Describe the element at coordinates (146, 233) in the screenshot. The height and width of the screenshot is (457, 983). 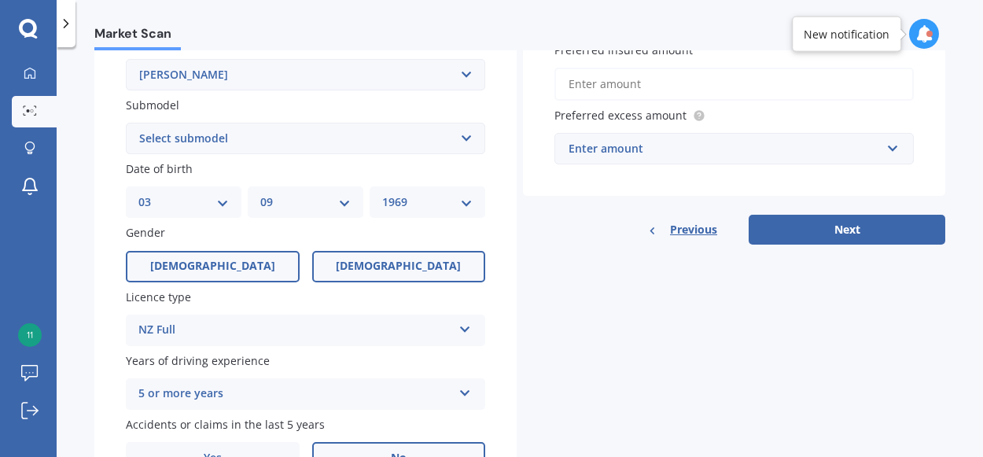
I see `span: Gender` at that location.